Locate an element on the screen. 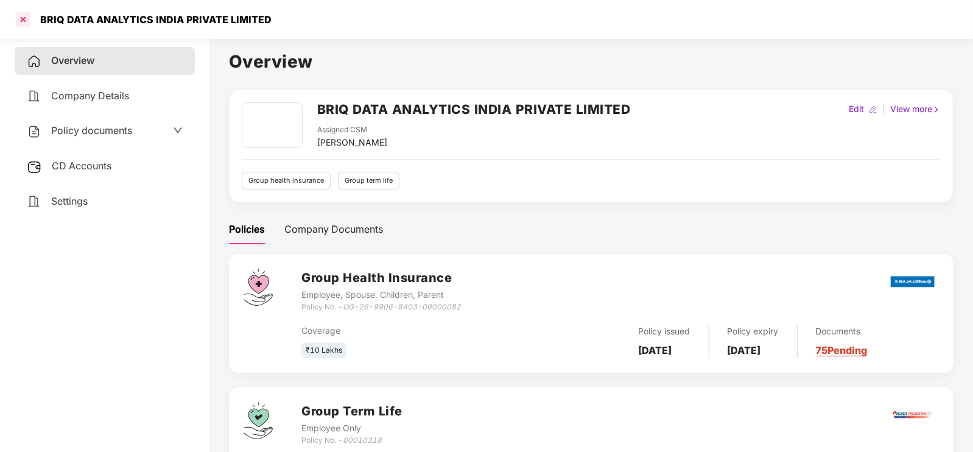 This screenshot has width=973, height=452. span: Settings is located at coordinates (69, 201).